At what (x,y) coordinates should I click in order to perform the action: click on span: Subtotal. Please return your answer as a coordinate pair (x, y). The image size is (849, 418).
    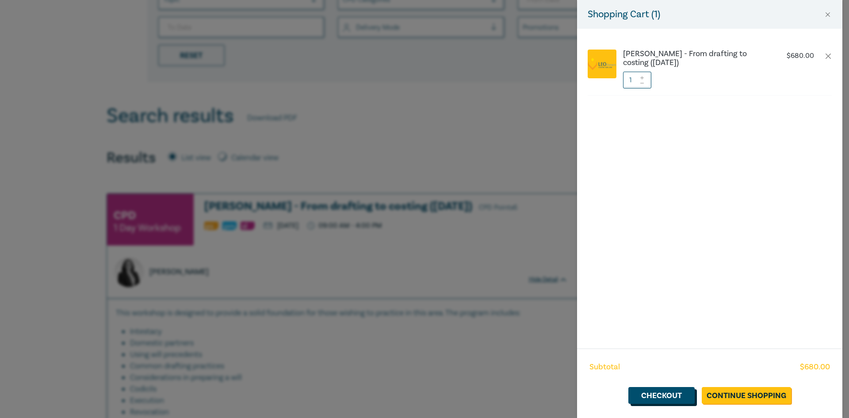
    Looking at the image, I should click on (604, 367).